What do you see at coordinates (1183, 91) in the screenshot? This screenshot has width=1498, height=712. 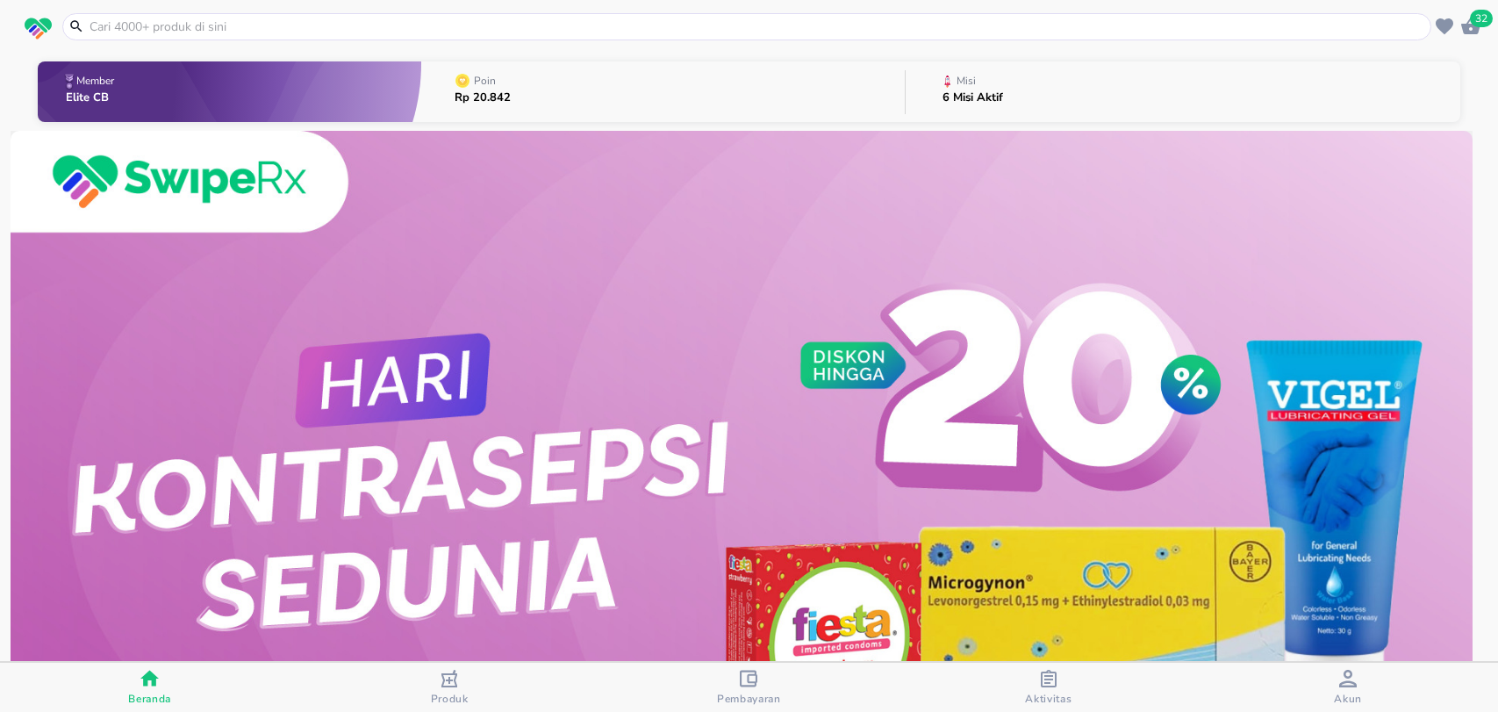 I see `button: Misi6 Misi Aktif` at bounding box center [1183, 91].